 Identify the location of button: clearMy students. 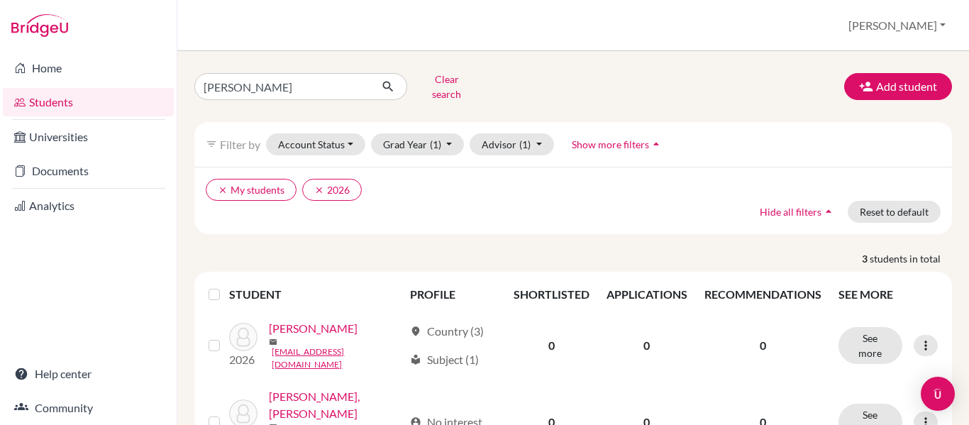
(251, 189).